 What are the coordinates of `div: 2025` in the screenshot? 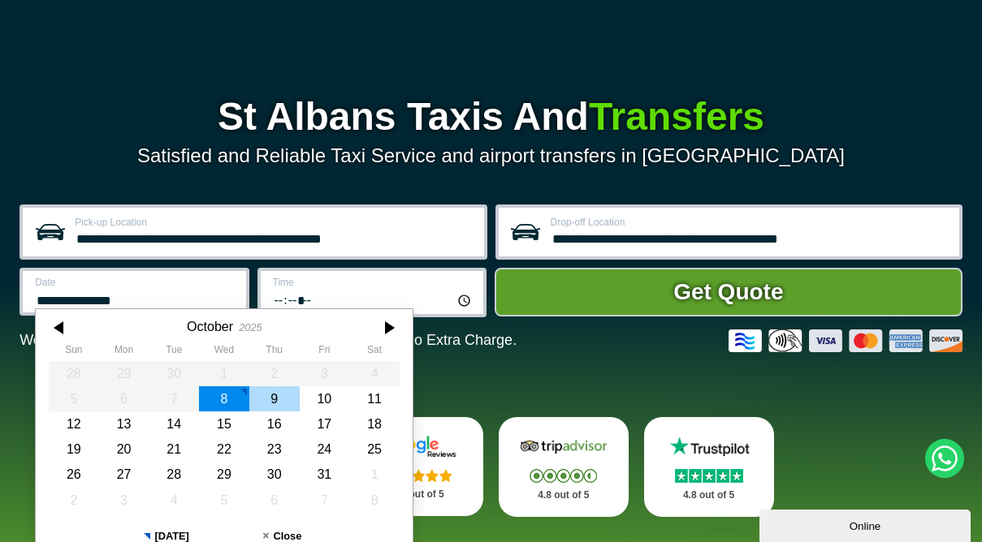 It's located at (250, 327).